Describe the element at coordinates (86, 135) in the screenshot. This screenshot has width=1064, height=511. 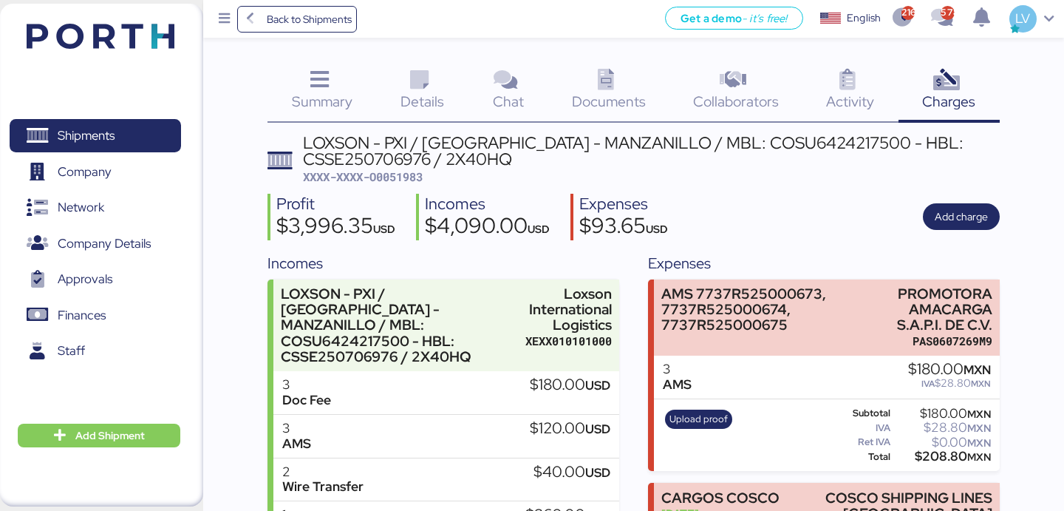
I see `span: Shipments` at that location.